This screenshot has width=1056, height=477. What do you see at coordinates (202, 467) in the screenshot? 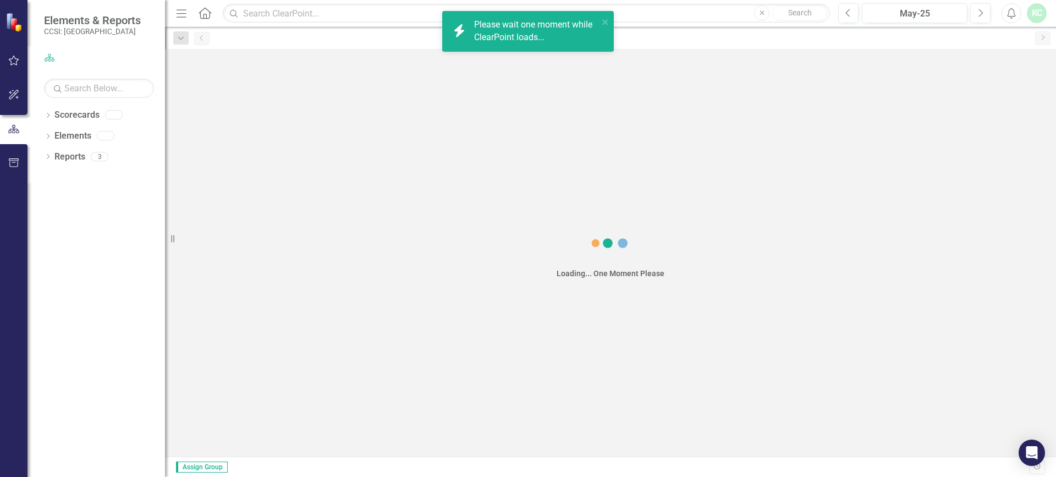
I see `span: Assign Group` at bounding box center [202, 467].